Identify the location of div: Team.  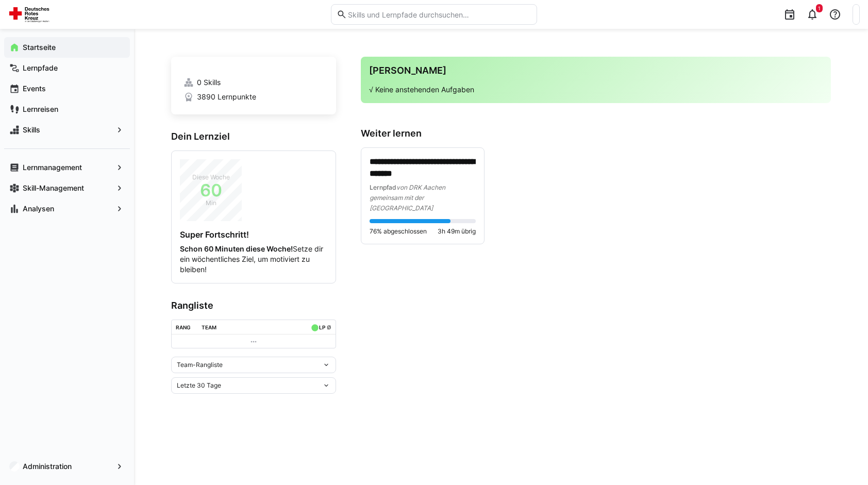
(209, 327).